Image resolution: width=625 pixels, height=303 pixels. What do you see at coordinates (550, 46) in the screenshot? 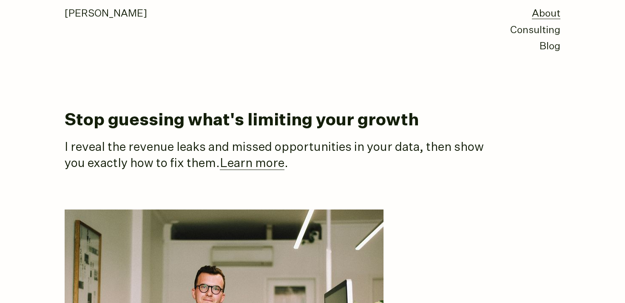
I see `a: Blog` at bounding box center [550, 46].